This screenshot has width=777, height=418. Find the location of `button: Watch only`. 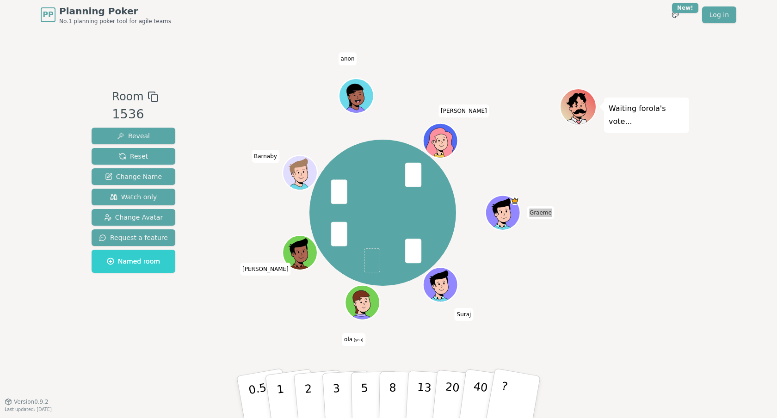

button: Watch only is located at coordinates (133, 197).